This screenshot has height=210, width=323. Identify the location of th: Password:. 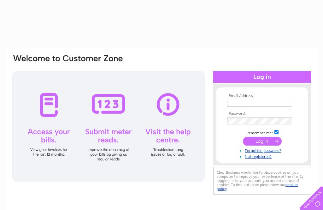
(262, 114).